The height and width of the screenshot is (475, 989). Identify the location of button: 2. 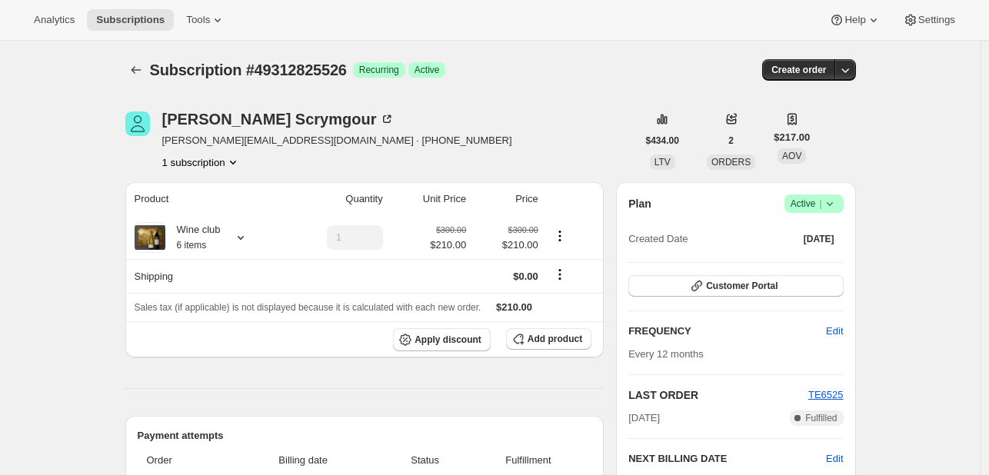
(731, 141).